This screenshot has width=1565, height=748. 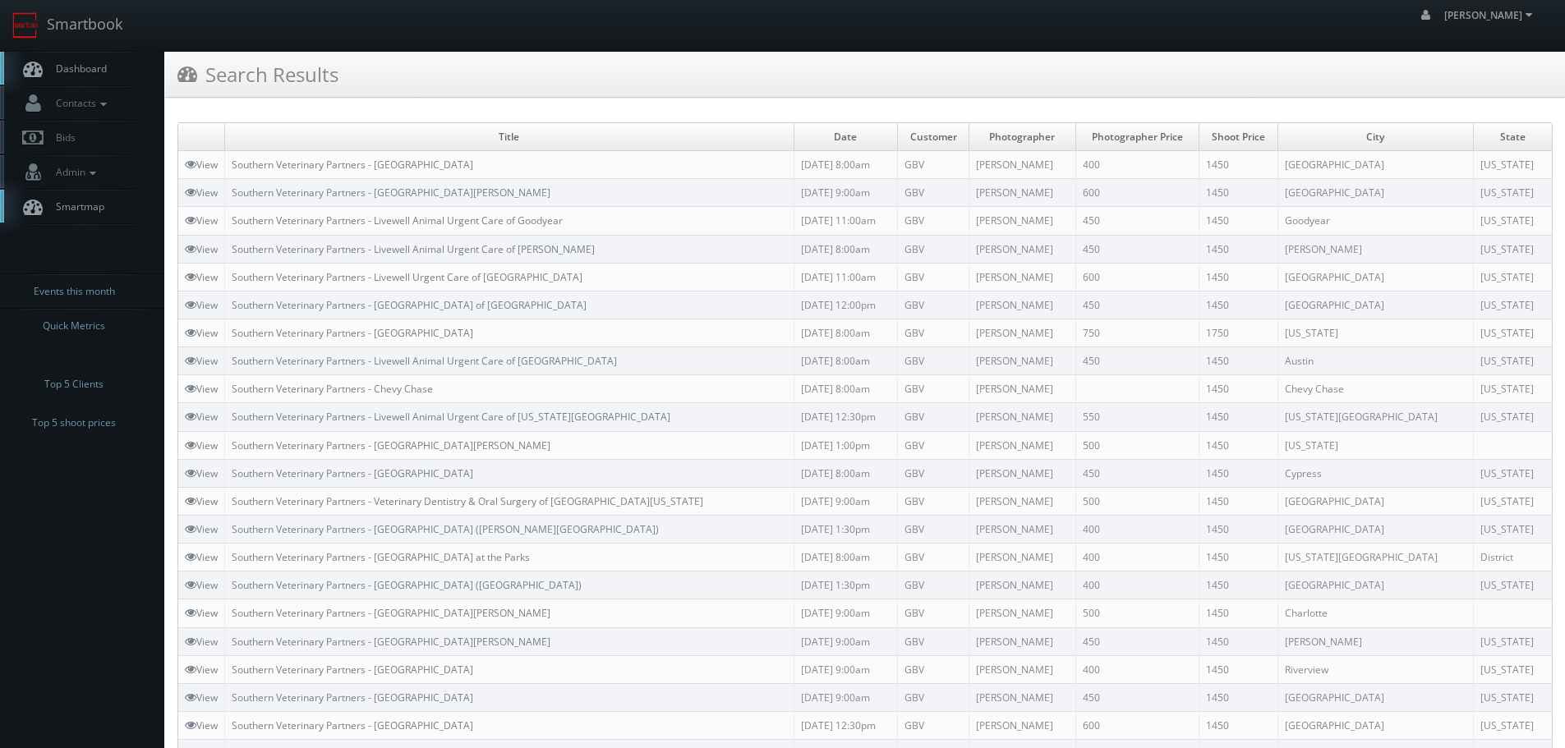 What do you see at coordinates (1238, 137) in the screenshot?
I see `td: Shoot Price` at bounding box center [1238, 137].